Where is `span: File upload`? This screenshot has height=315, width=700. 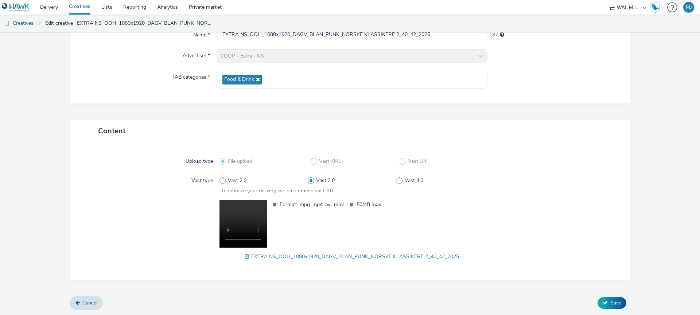
span: File upload is located at coordinates (240, 161).